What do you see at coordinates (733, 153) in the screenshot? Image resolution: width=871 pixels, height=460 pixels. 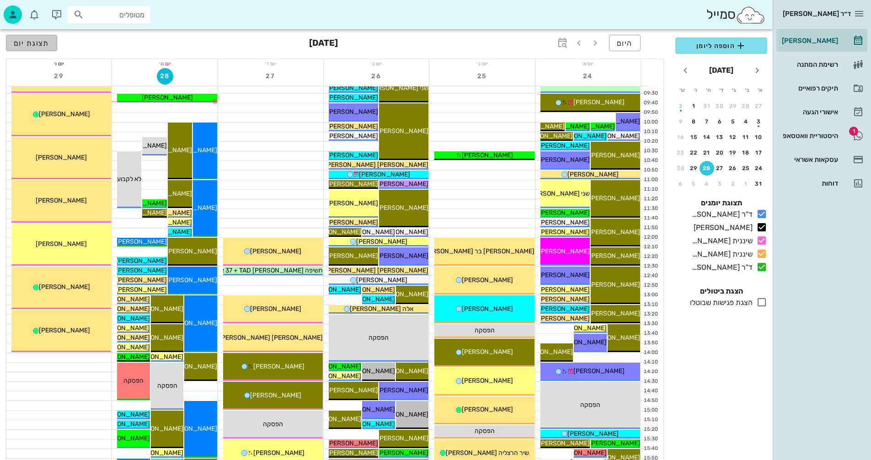 I see `div: 19` at bounding box center [733, 153].